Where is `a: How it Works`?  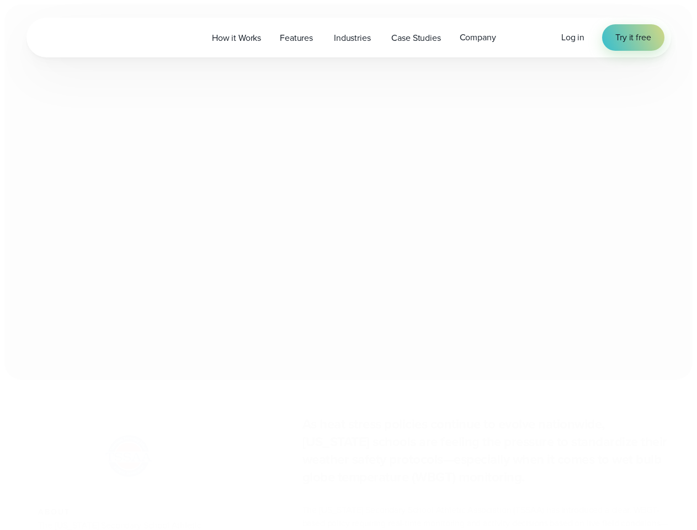 a: How it Works is located at coordinates (236, 38).